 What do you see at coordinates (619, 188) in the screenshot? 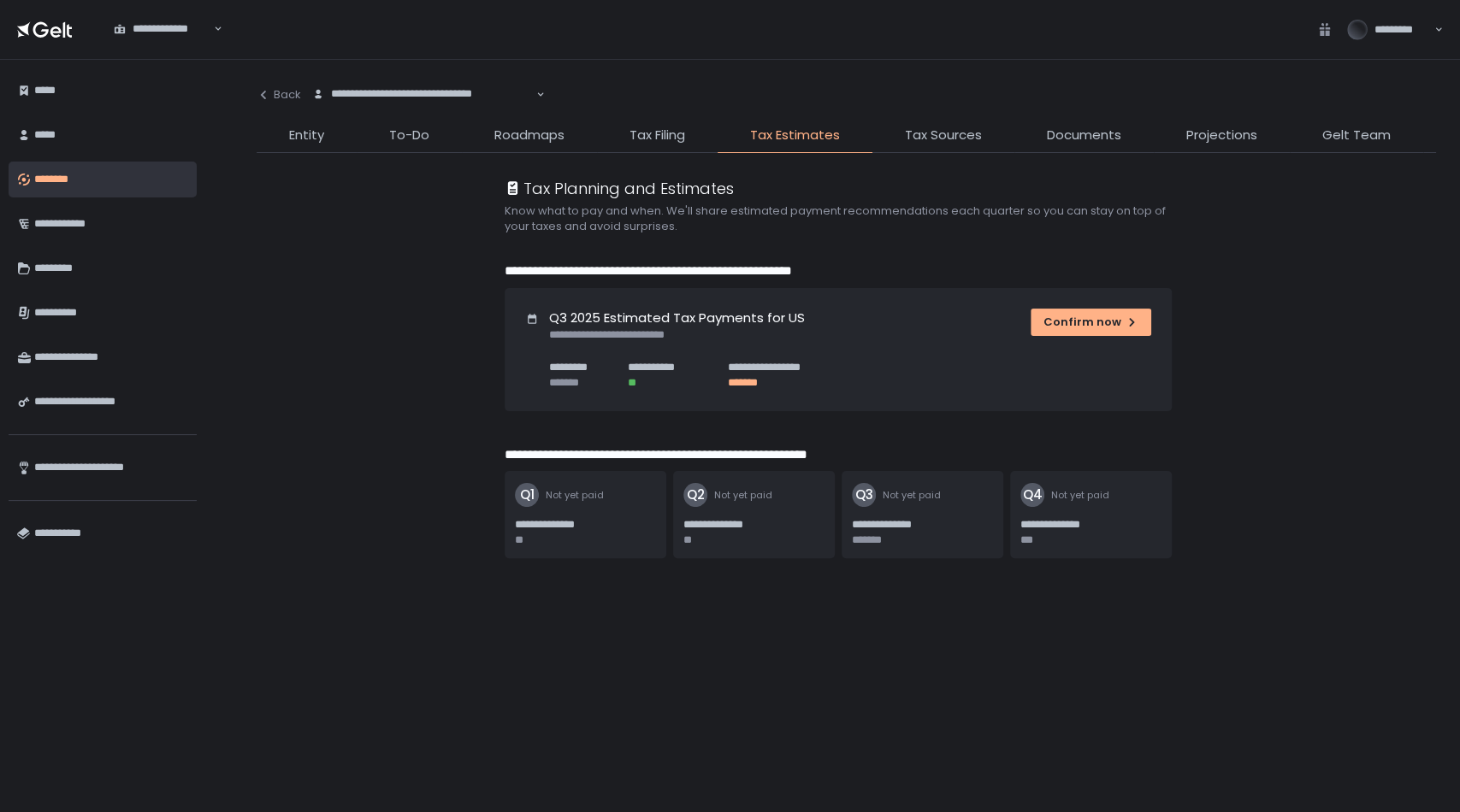
I see `div: Tax Planning and Estimates` at bounding box center [619, 188].